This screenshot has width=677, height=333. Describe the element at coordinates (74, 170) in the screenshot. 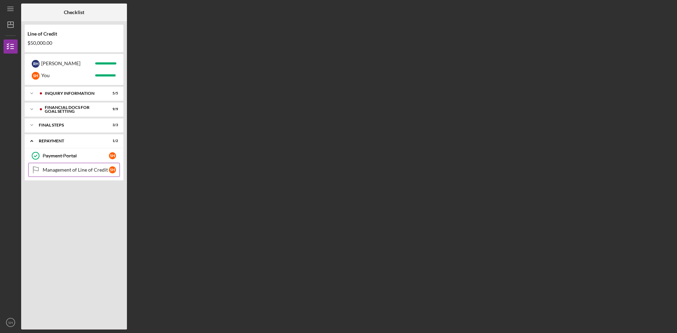

I see `a: Management of Line of CreditSH` at that location.